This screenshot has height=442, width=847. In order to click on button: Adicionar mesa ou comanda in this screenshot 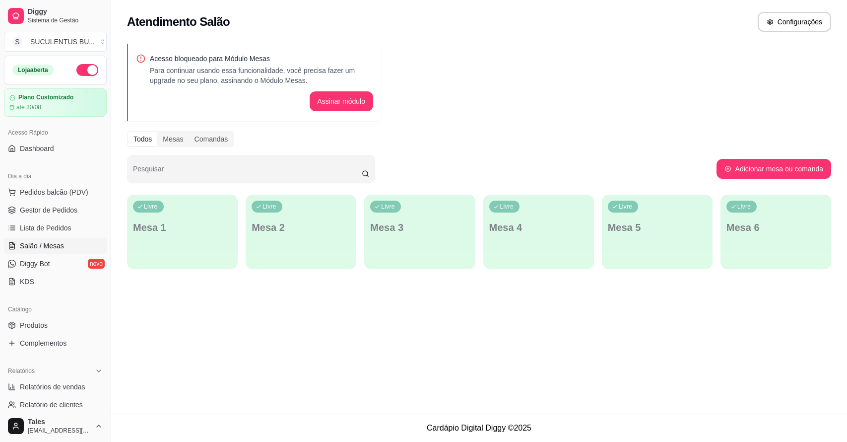, I will do `click(774, 169)`.